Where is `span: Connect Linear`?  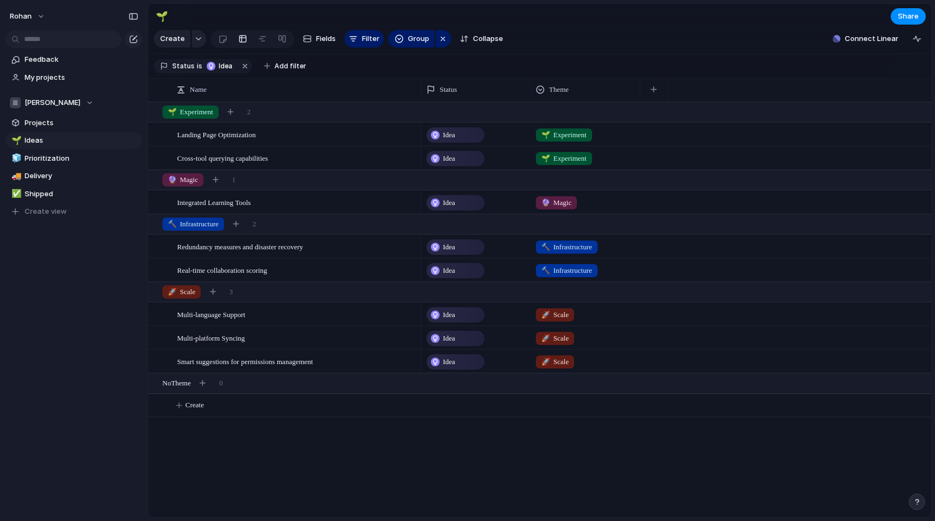 span: Connect Linear is located at coordinates (872, 39).